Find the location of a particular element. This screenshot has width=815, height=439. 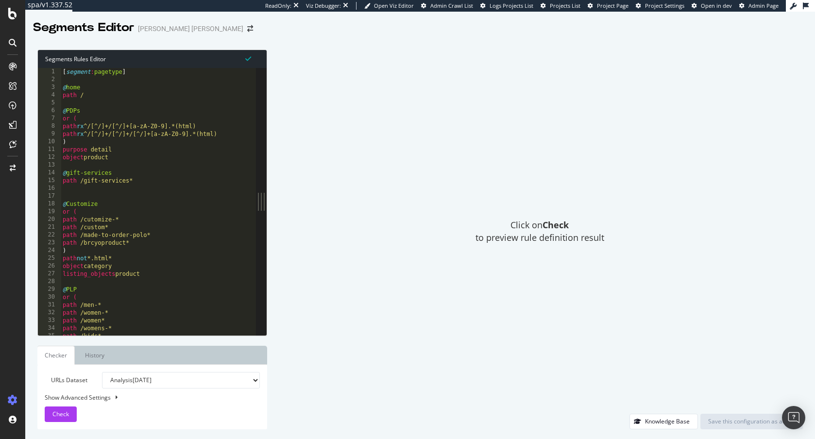

div: 20 is located at coordinates (50, 219).